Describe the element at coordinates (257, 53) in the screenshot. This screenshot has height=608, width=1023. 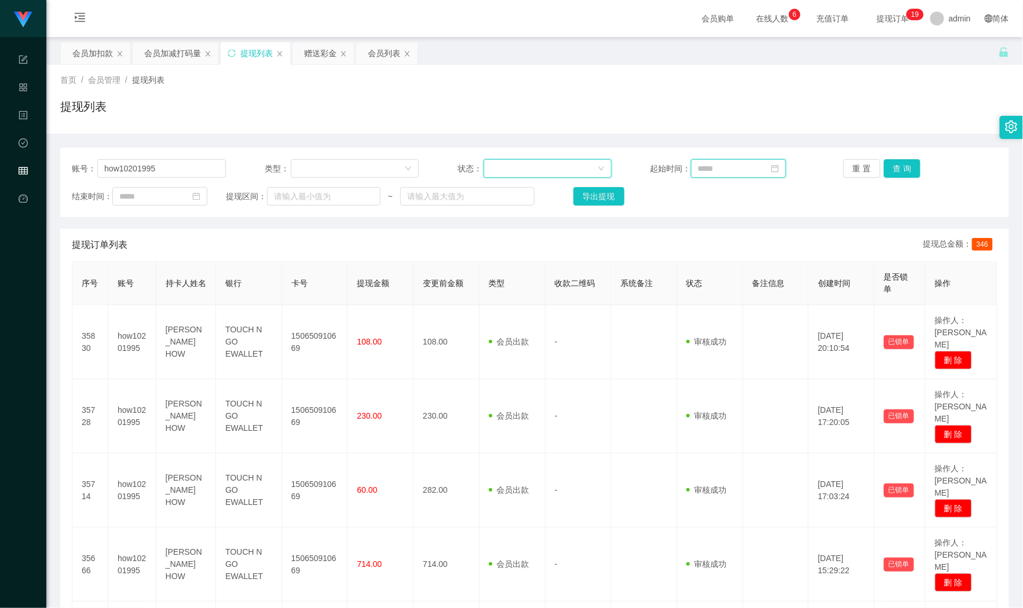
I see `div: 提现列表` at that location.